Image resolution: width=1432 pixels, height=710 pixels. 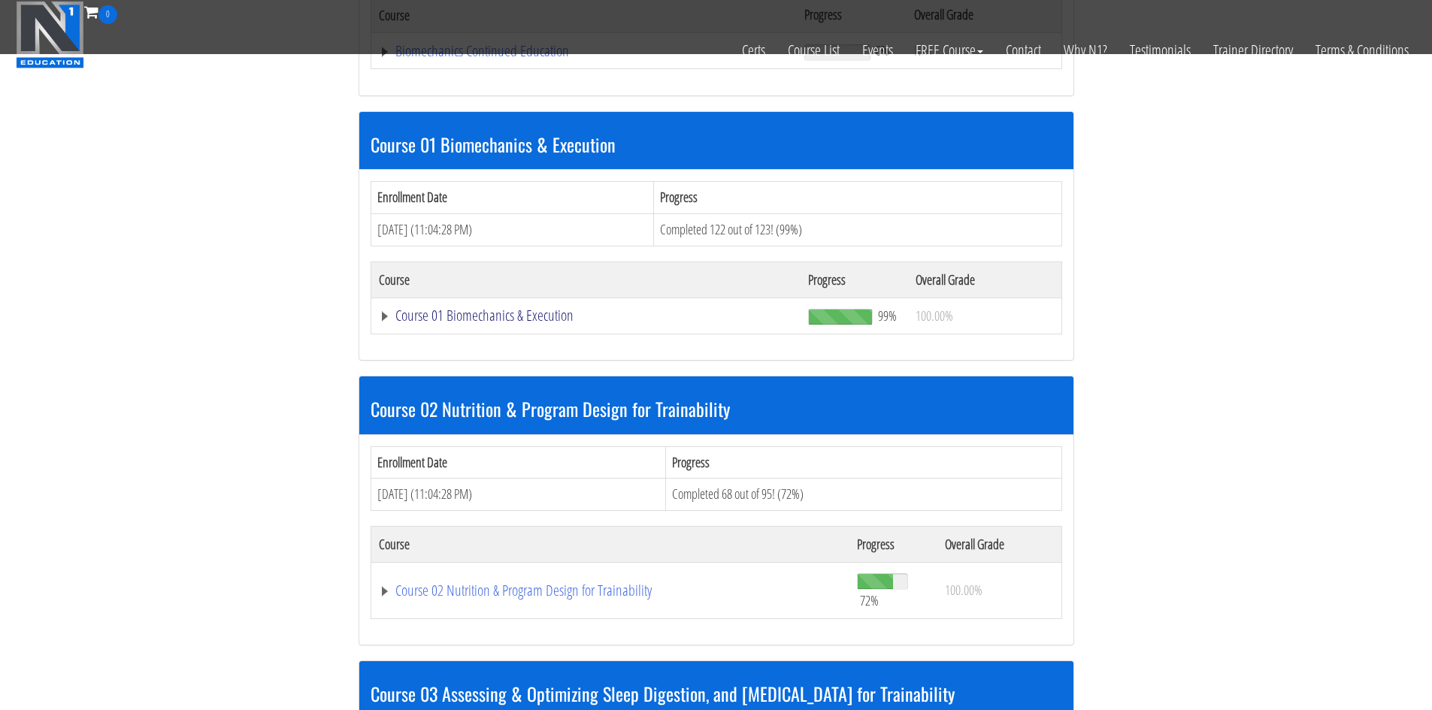 I want to click on a: Certs, so click(x=753, y=50).